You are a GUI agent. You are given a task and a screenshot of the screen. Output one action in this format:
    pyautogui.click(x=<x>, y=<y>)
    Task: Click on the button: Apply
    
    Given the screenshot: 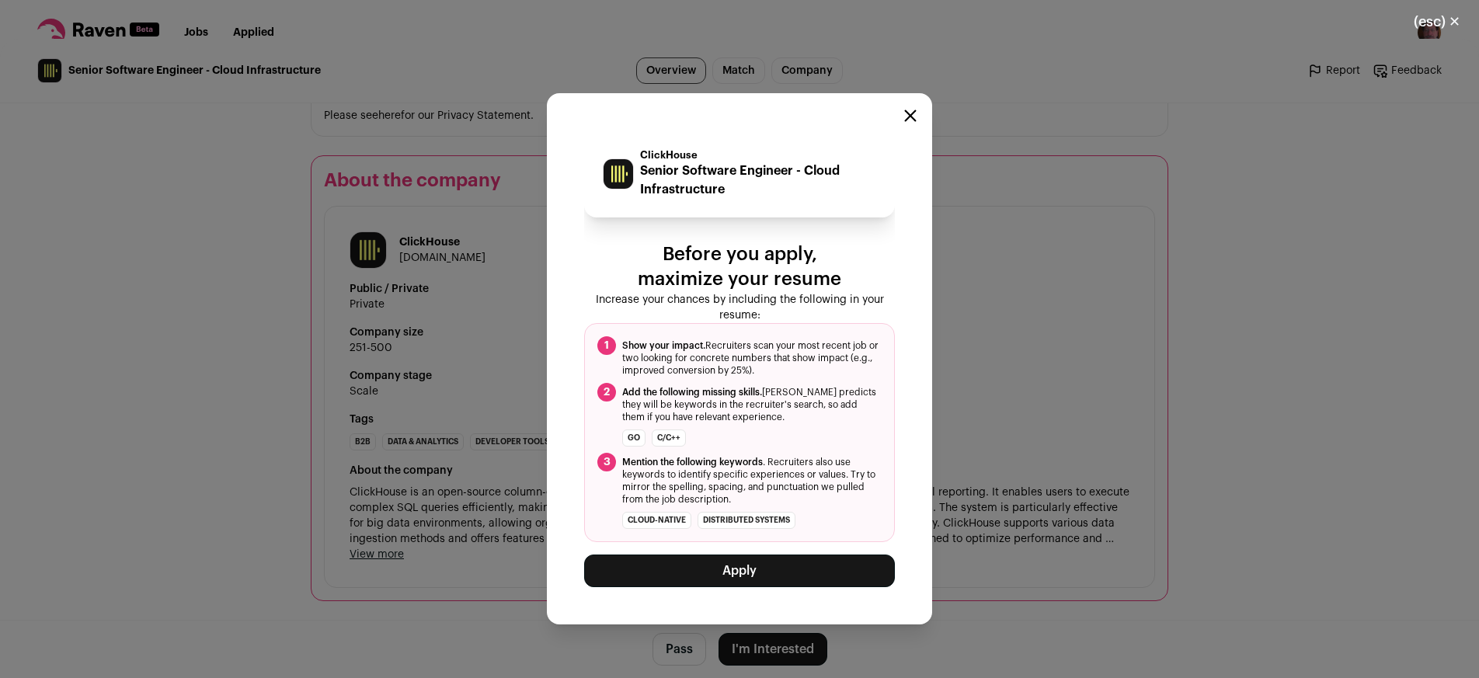 What is the action you would take?
    pyautogui.click(x=740, y=571)
    